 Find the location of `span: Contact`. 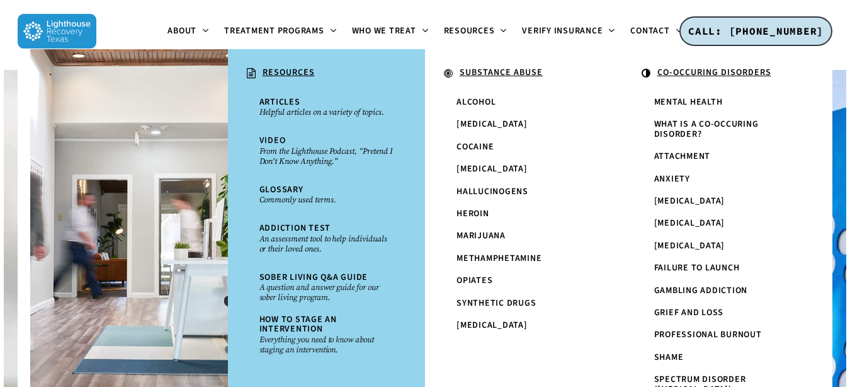

span: Contact is located at coordinates (650, 31).